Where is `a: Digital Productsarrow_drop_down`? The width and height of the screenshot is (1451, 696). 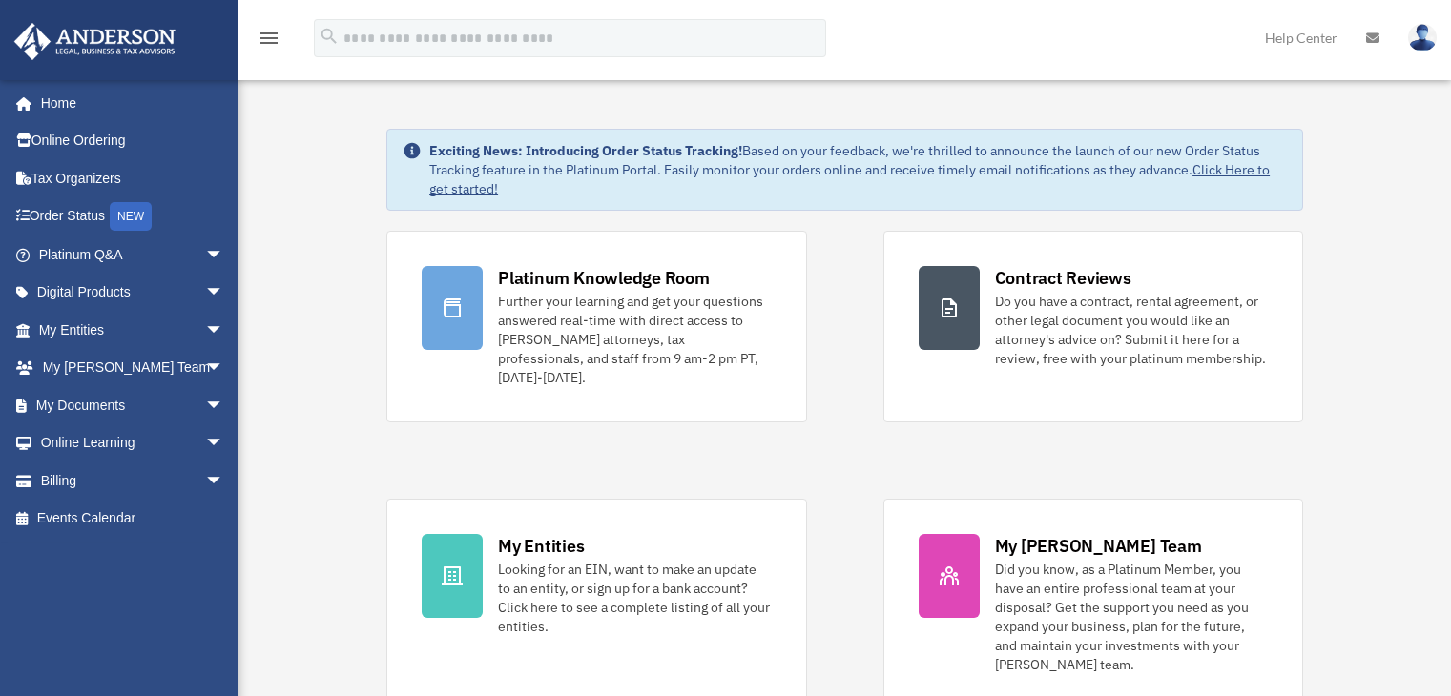 a: Digital Productsarrow_drop_down is located at coordinates (133, 293).